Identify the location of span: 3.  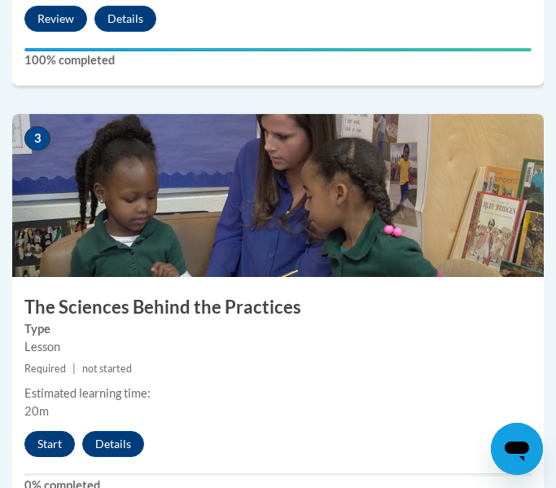
(37, 138).